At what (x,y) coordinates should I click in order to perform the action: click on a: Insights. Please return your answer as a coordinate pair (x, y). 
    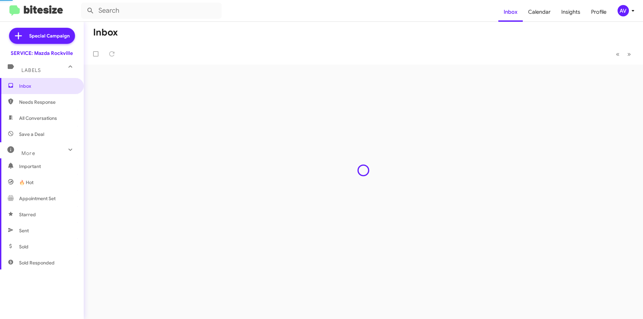
    Looking at the image, I should click on (571, 12).